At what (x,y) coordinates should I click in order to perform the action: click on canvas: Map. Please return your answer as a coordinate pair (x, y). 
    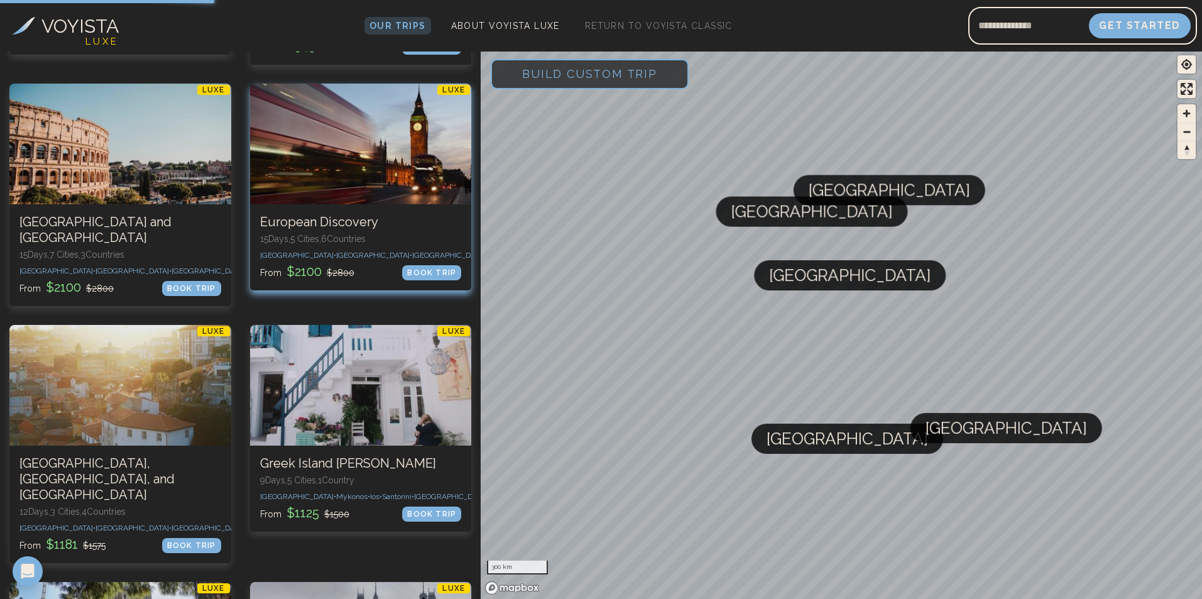
    Looking at the image, I should click on (841, 324).